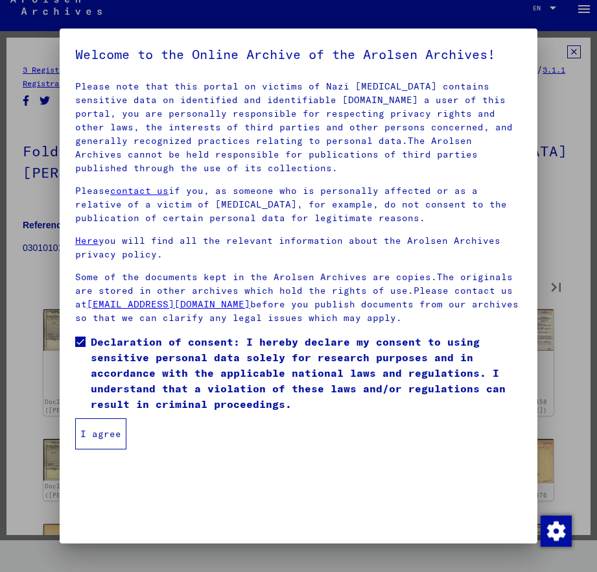  What do you see at coordinates (298, 298) in the screenshot?
I see `p: Some of the documents kept in the Arolsen Archives are copies.The originals are stored in other a...` at bounding box center [298, 298].